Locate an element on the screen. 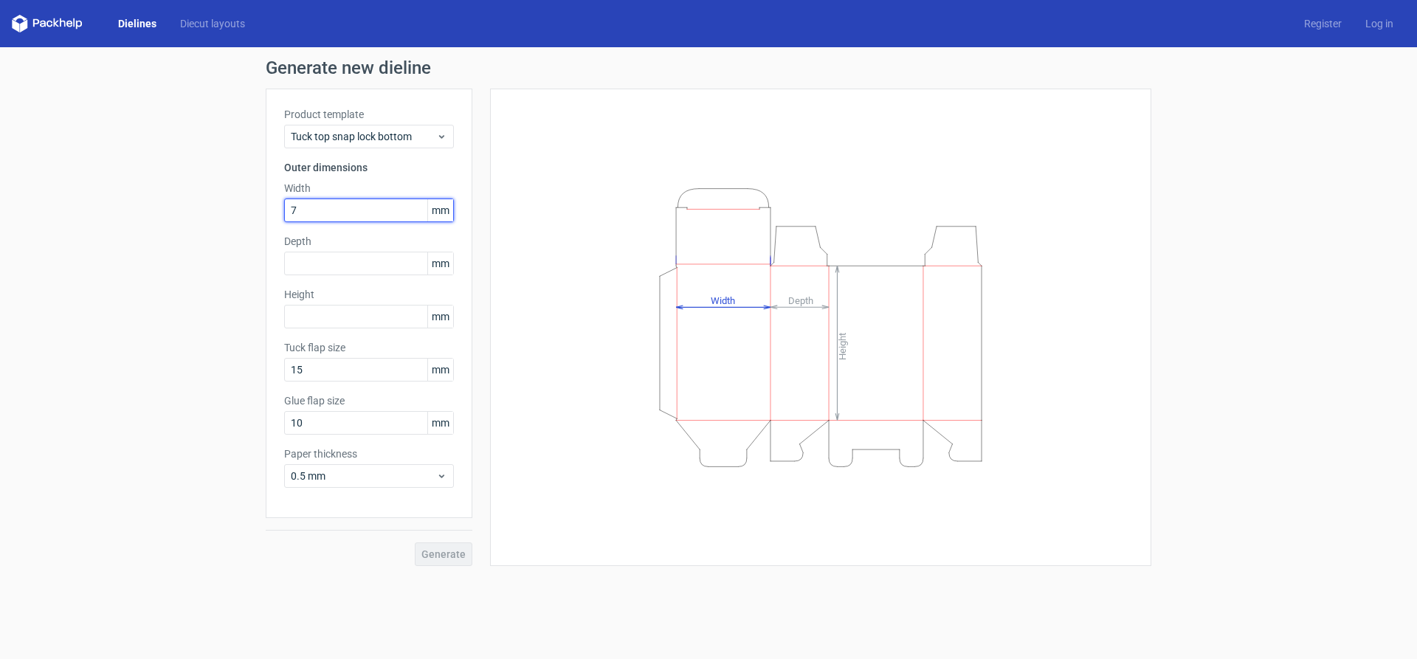 The image size is (1417, 659). a: Log in is located at coordinates (1380, 24).